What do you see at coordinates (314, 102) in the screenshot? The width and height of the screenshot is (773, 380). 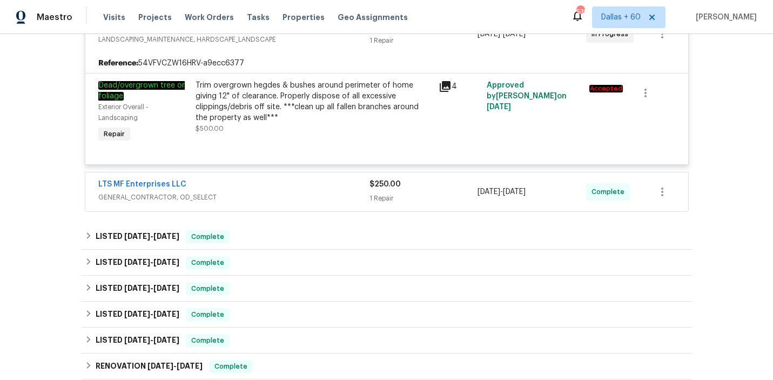 I see `div: Trim overgrown hegdes & bushes around perimeter of home giving 12" of clearance. Properly dispose...` at bounding box center [314, 102].